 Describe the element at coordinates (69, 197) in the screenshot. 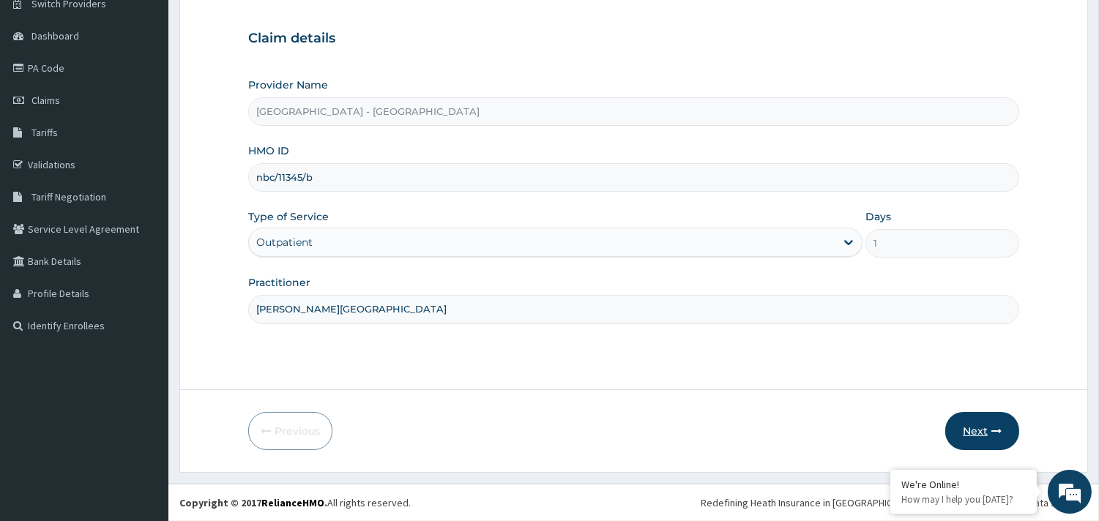

I see `span: Tariff Negotiation` at that location.